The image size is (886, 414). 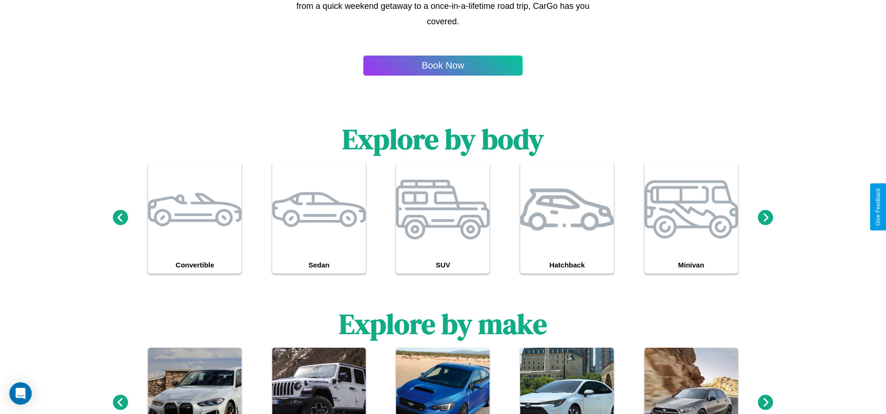 I want to click on div: Open Intercom Messenger, so click(x=21, y=394).